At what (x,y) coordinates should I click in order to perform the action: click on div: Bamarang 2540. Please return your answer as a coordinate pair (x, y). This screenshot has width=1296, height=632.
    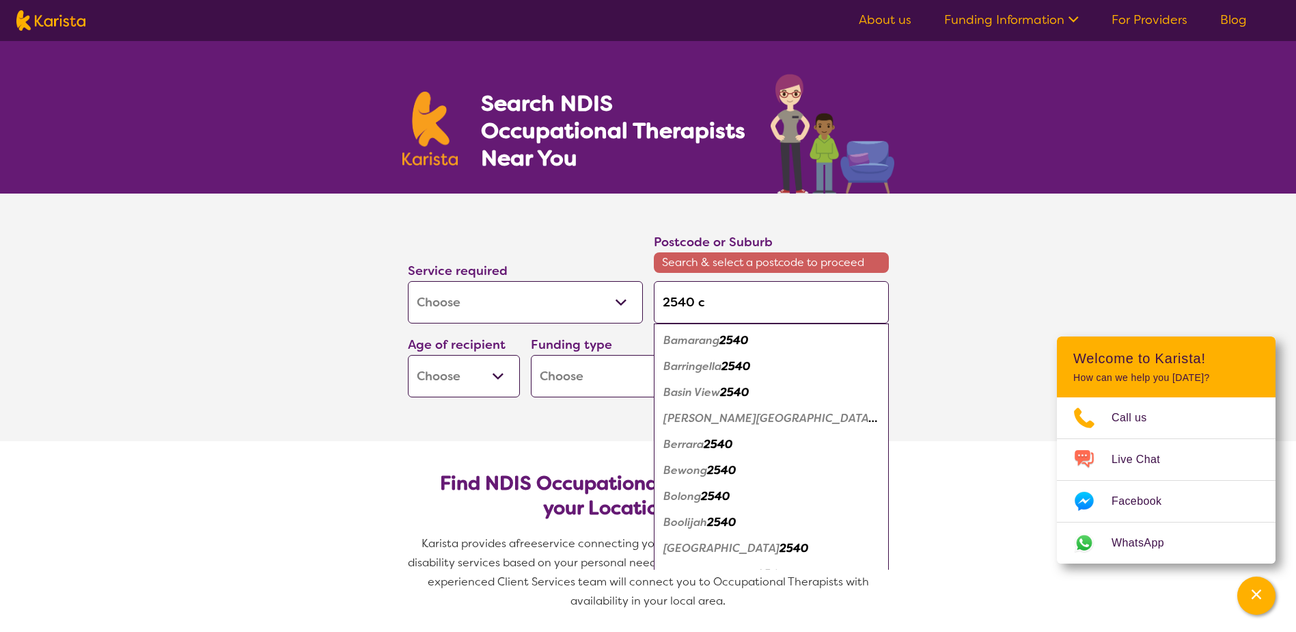
    Looking at the image, I should click on (772, 340).